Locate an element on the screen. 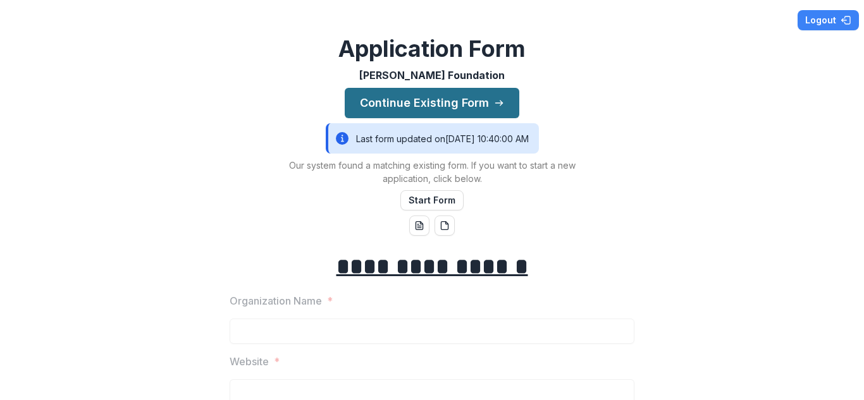 The width and height of the screenshot is (864, 400). p: Organization Name is located at coordinates (276, 301).